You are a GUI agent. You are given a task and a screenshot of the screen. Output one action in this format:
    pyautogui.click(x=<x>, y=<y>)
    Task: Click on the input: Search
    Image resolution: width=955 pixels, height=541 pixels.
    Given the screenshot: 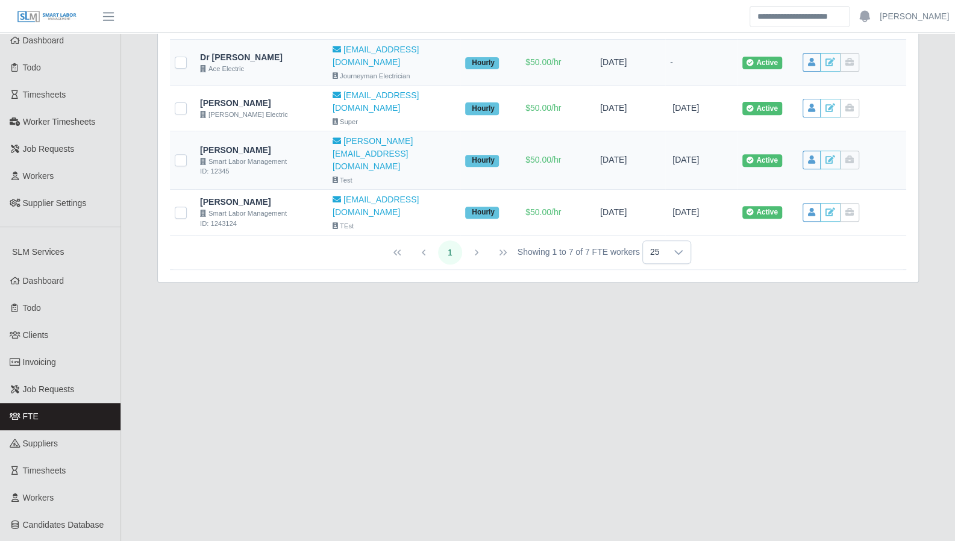 What is the action you would take?
    pyautogui.click(x=799, y=16)
    